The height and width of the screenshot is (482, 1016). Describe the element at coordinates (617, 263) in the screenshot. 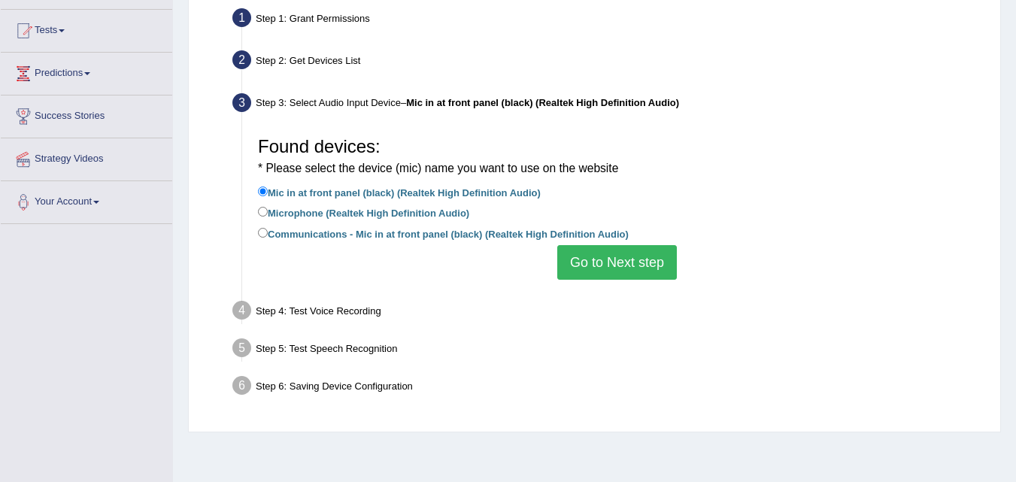

I see `button: Go to Next step` at that location.